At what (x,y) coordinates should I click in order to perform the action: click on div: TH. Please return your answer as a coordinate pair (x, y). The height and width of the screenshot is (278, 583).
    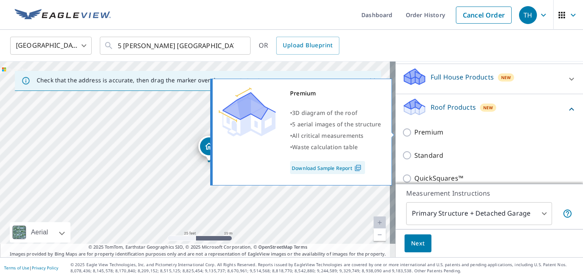
    Looking at the image, I should click on (528, 15).